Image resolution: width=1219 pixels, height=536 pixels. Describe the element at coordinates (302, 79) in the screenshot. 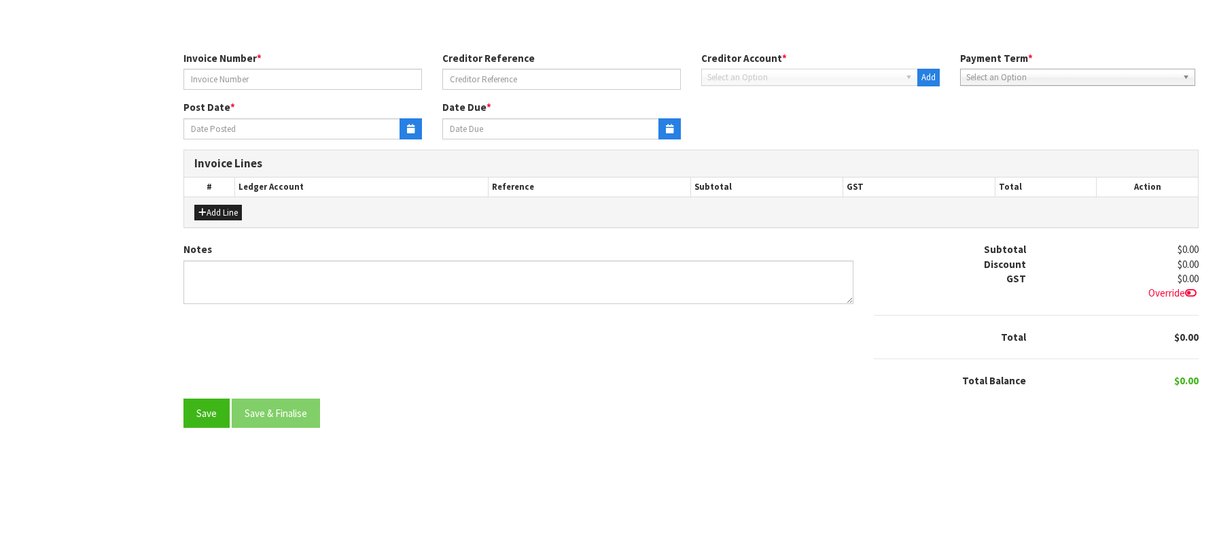

I see `input: Invoice Number` at that location.